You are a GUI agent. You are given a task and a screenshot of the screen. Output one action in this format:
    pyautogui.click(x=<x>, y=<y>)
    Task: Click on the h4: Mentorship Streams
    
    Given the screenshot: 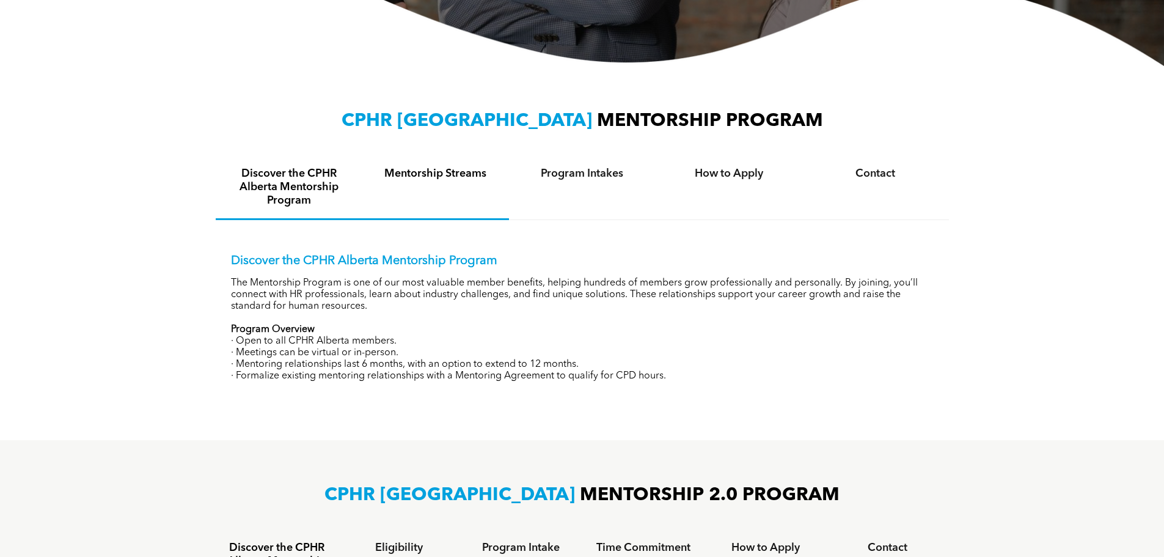 What is the action you would take?
    pyautogui.click(x=436, y=173)
    